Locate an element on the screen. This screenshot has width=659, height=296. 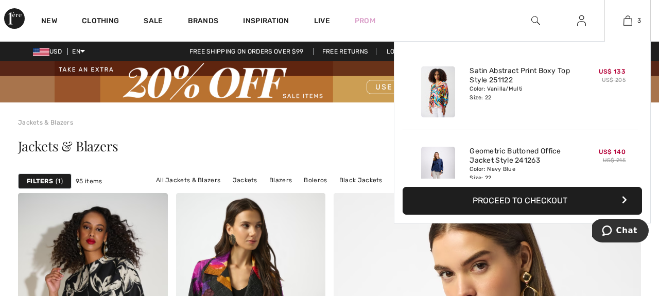
s: US$ 215 is located at coordinates (614, 160).